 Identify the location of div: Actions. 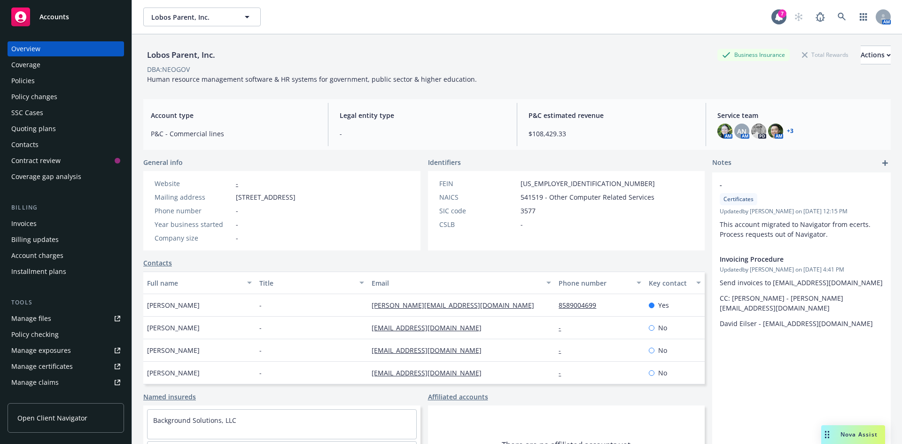
(876, 55).